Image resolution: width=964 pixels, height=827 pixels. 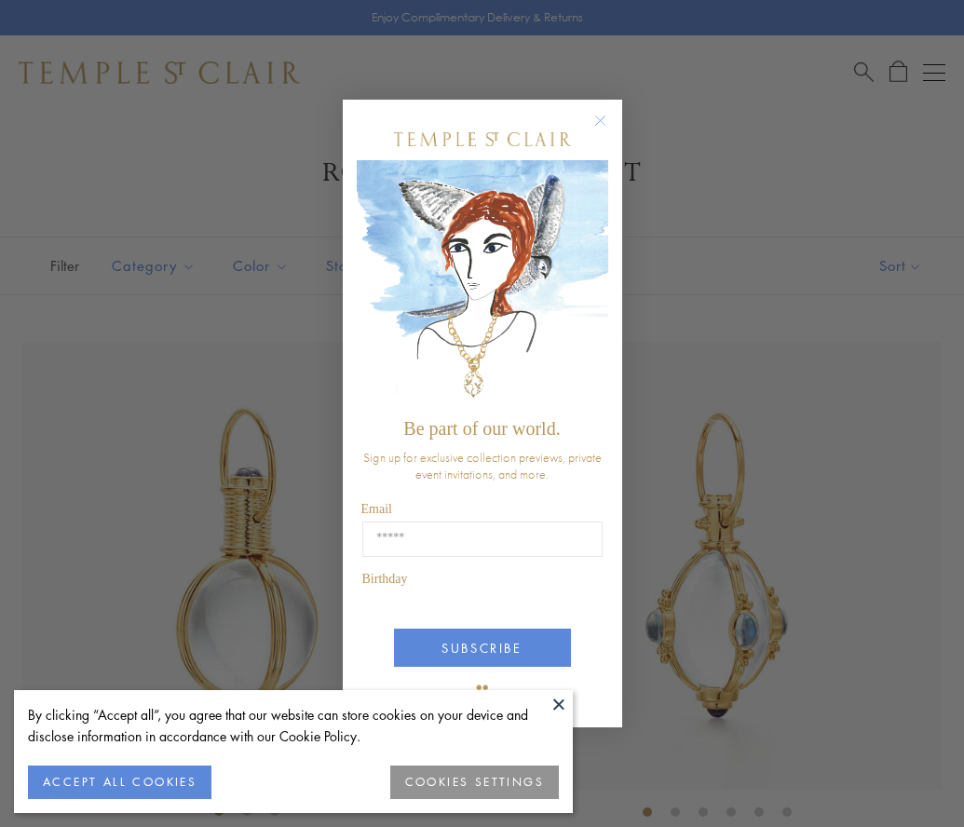 What do you see at coordinates (483, 539) in the screenshot?
I see `input: Email` at bounding box center [483, 539].